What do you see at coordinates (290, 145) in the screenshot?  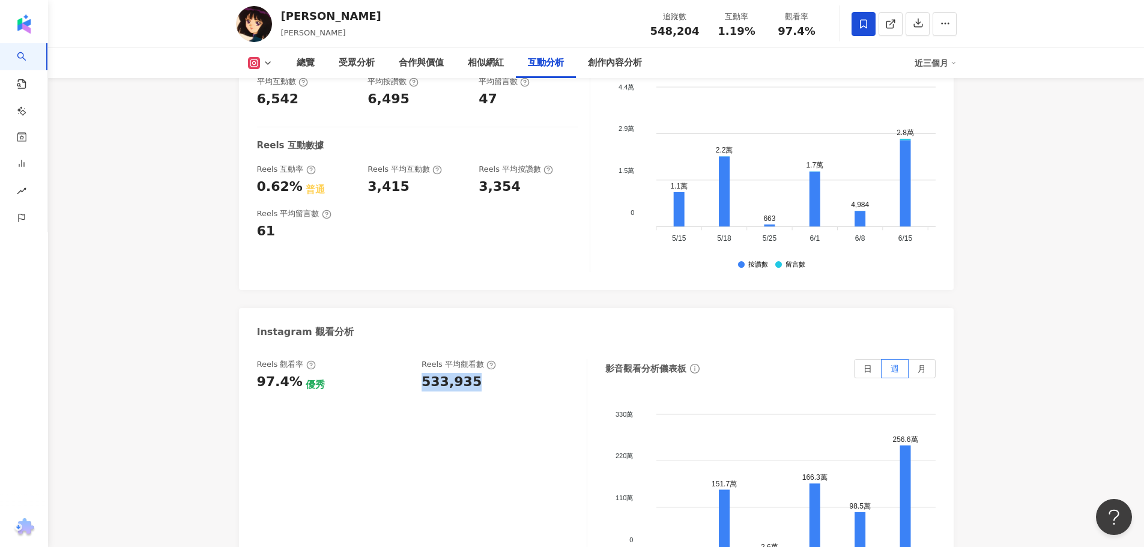 I see `div: Reels 互動數據` at bounding box center [290, 145].